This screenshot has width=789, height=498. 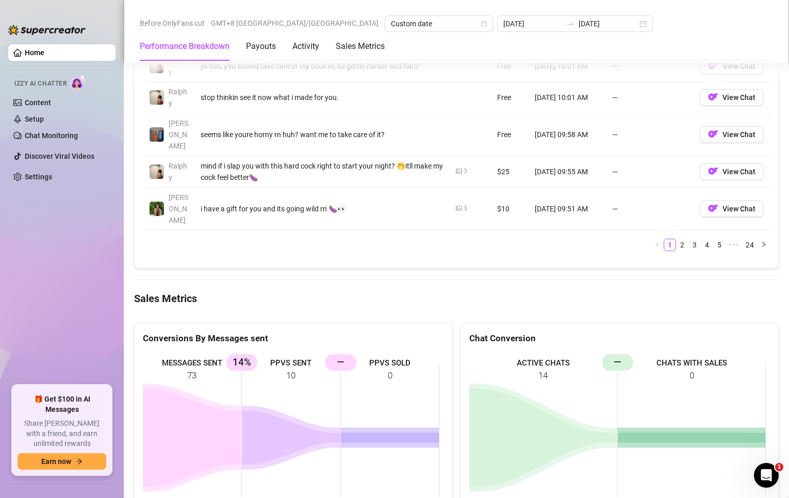 I want to click on li: Previous Page, so click(x=658, y=245).